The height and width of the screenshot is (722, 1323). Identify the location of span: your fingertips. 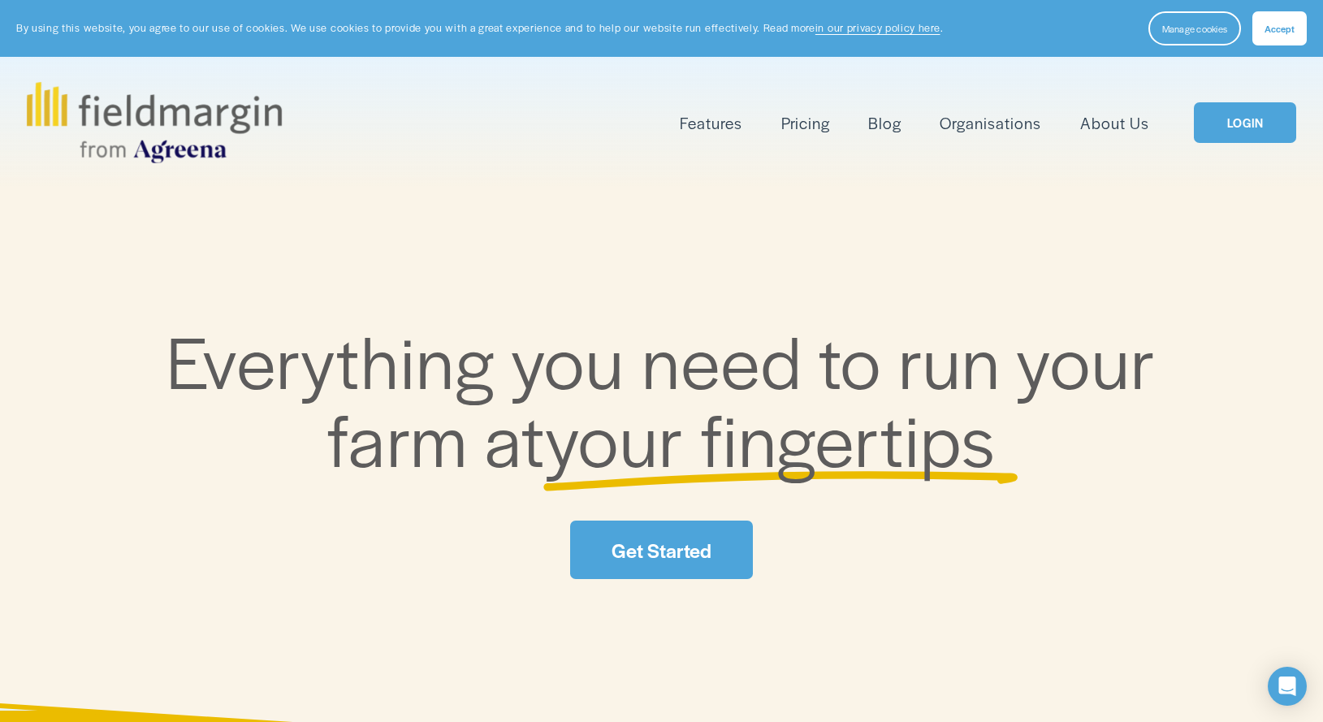
(770, 437).